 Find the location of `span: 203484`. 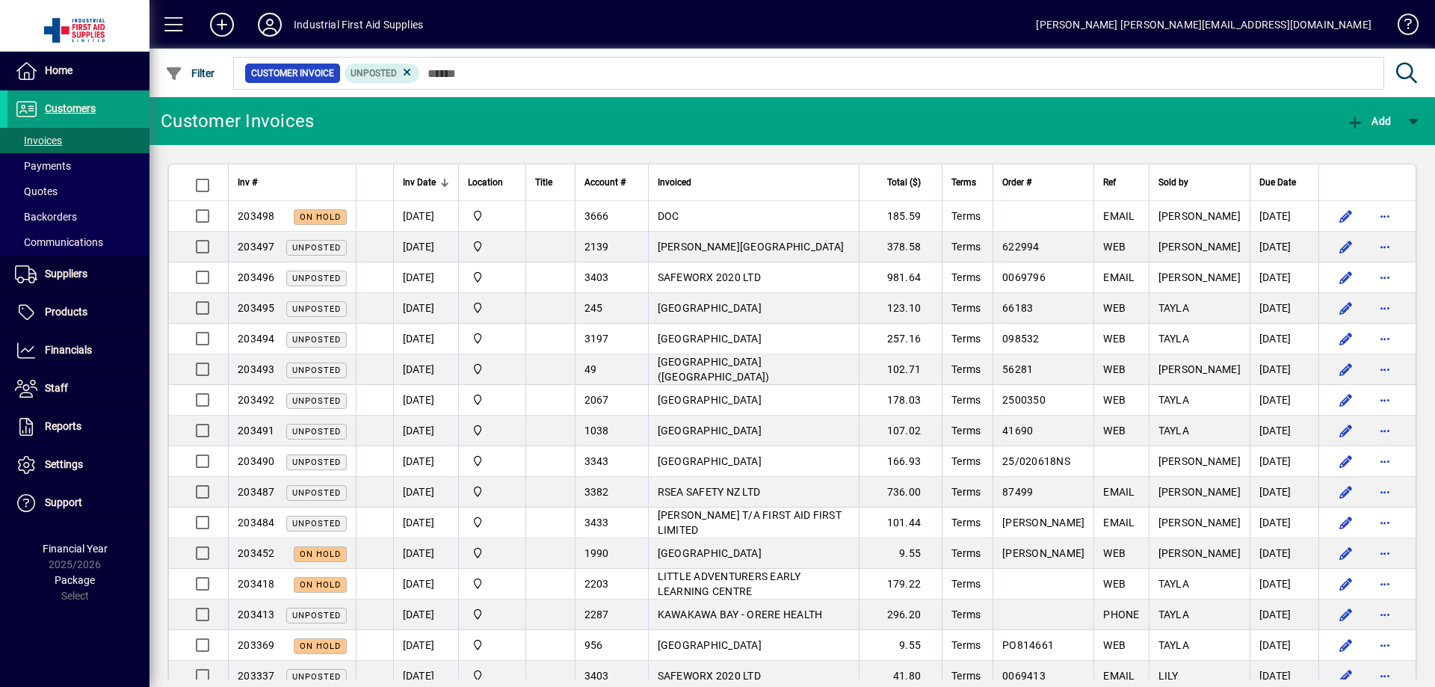

span: 203484 is located at coordinates (256, 522).